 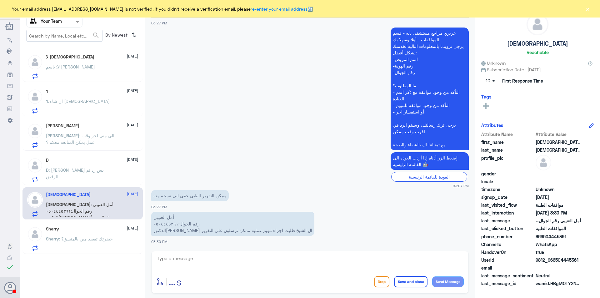 I want to click on h5: لا اله الا الله, so click(x=70, y=57).